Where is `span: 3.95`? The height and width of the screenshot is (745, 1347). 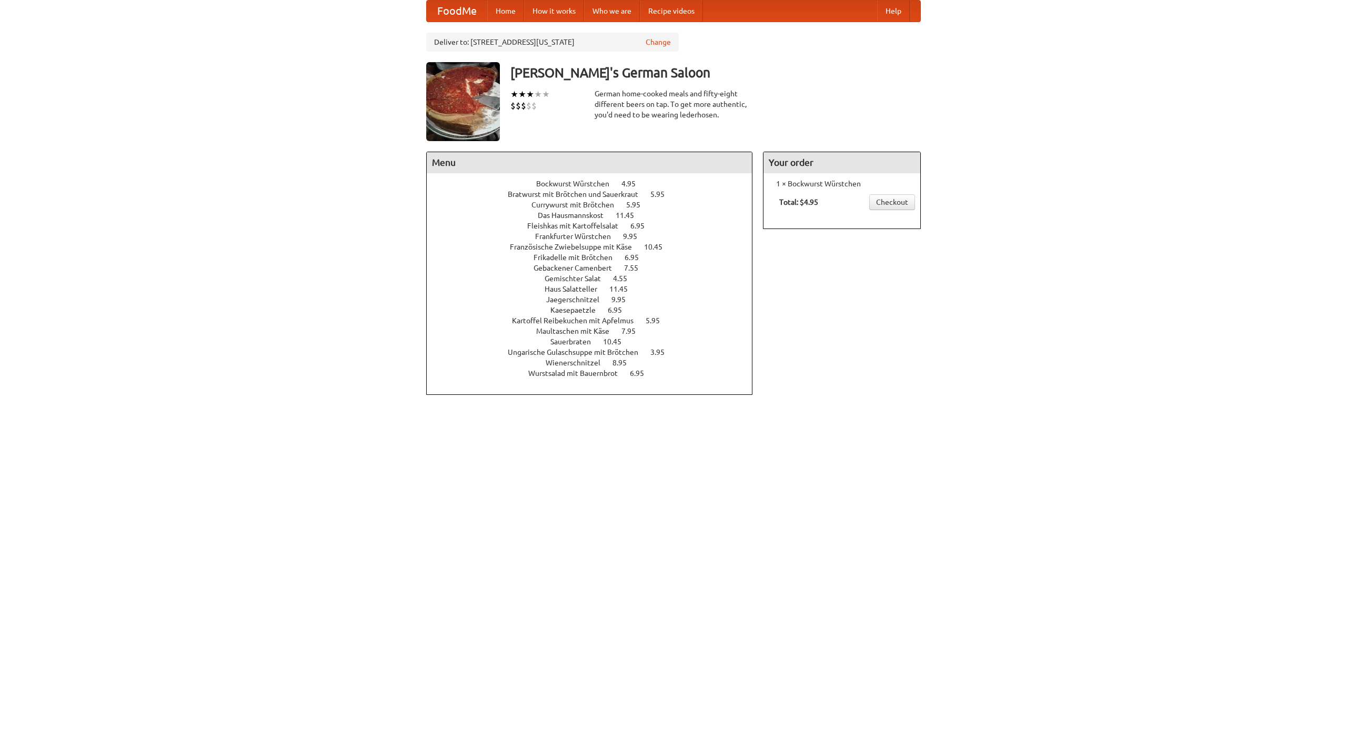 span: 3.95 is located at coordinates (662, 352).